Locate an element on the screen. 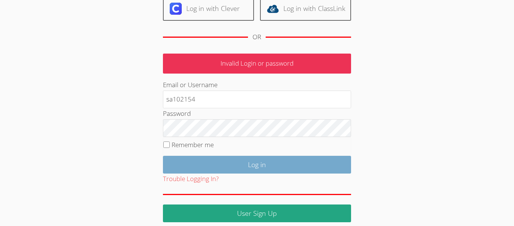 The image size is (514, 226). img: classlink-logo-d6bb404cc1216ec64c9a2012d9dc4662098be43eaf13dc465df04b49fa7ab582.svg is located at coordinates (273, 9).